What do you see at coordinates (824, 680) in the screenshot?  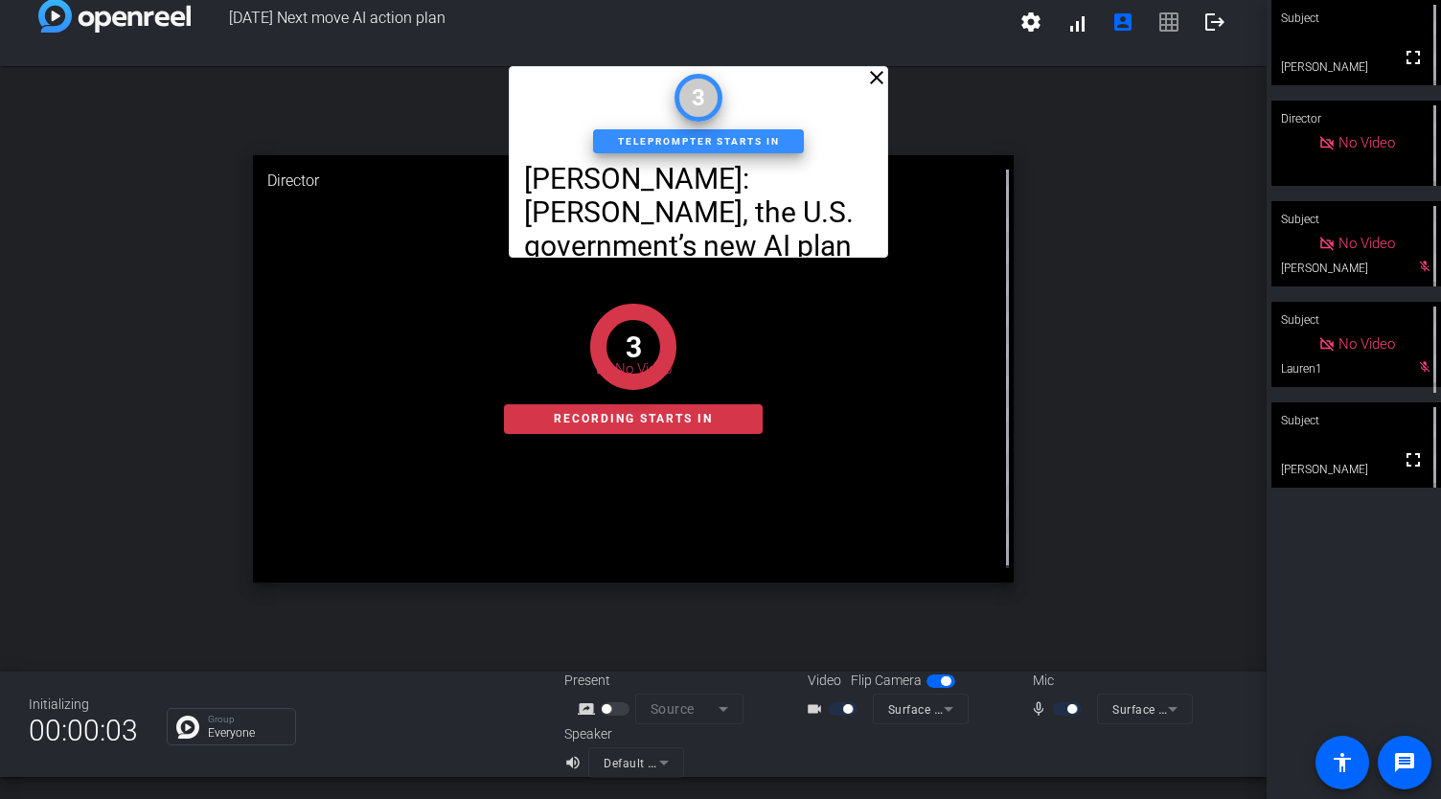 I see `span: Video` at bounding box center [824, 680].